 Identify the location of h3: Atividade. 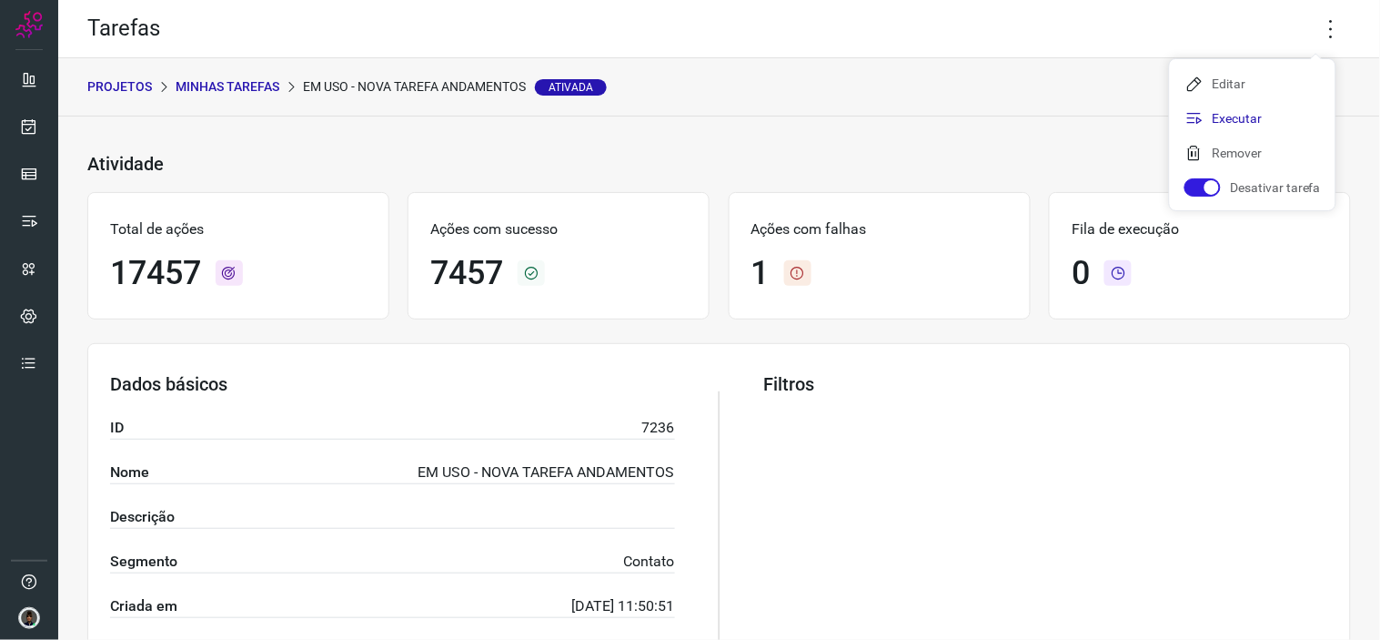
(126, 164).